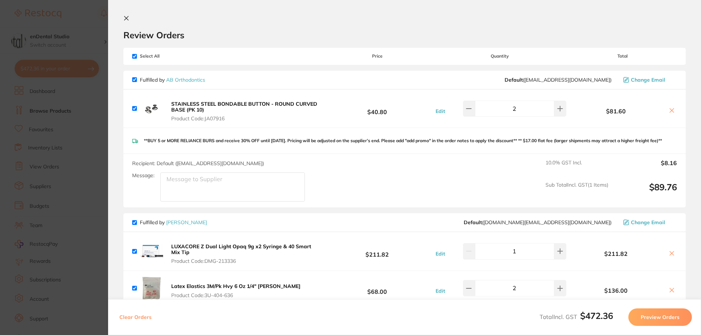  Describe the element at coordinates (151, 289) in the screenshot. I see `img: c3NocWlsNQ` at that location.